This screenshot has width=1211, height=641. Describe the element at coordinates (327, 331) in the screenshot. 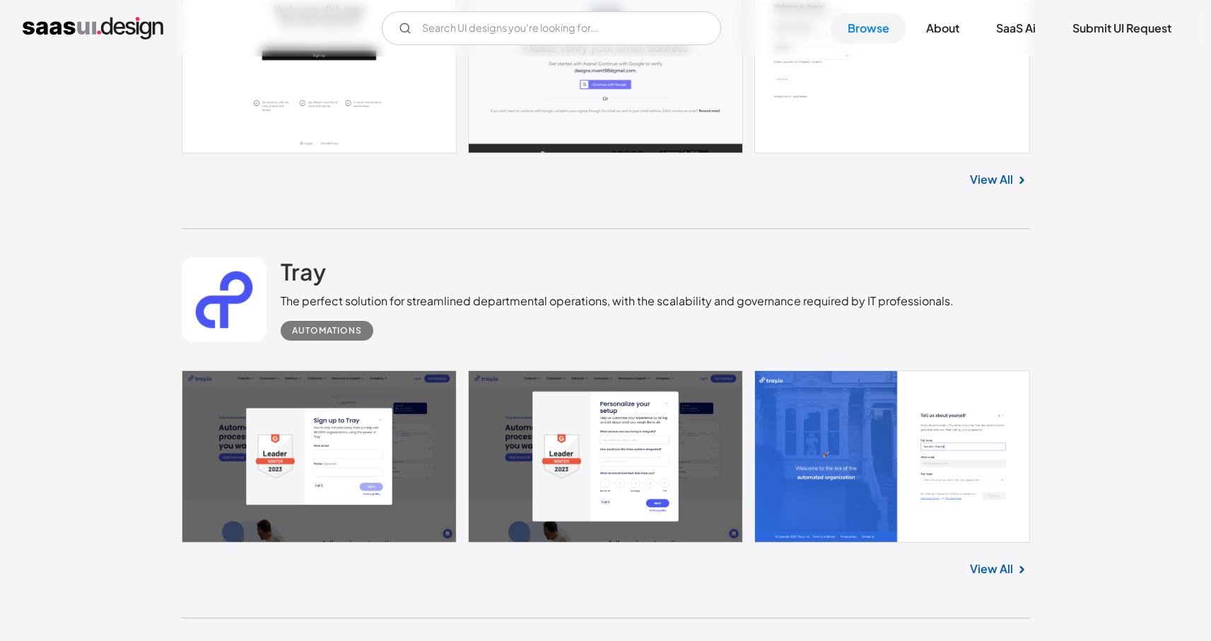

I see `div: Automations` at that location.